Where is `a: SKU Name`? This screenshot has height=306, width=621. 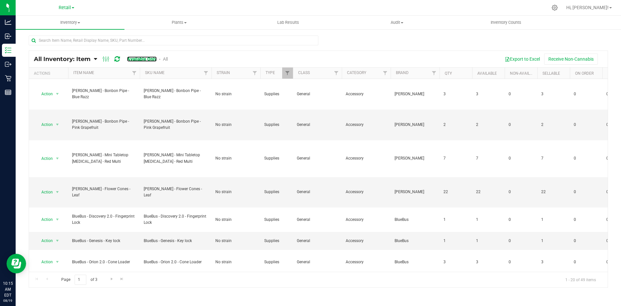
a: SKU Name is located at coordinates (155, 73).